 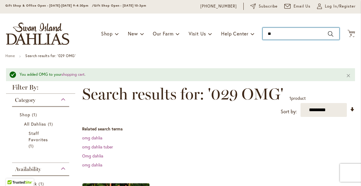 What do you see at coordinates (28, 169) in the screenshot?
I see `span: Availability` at bounding box center [28, 169].